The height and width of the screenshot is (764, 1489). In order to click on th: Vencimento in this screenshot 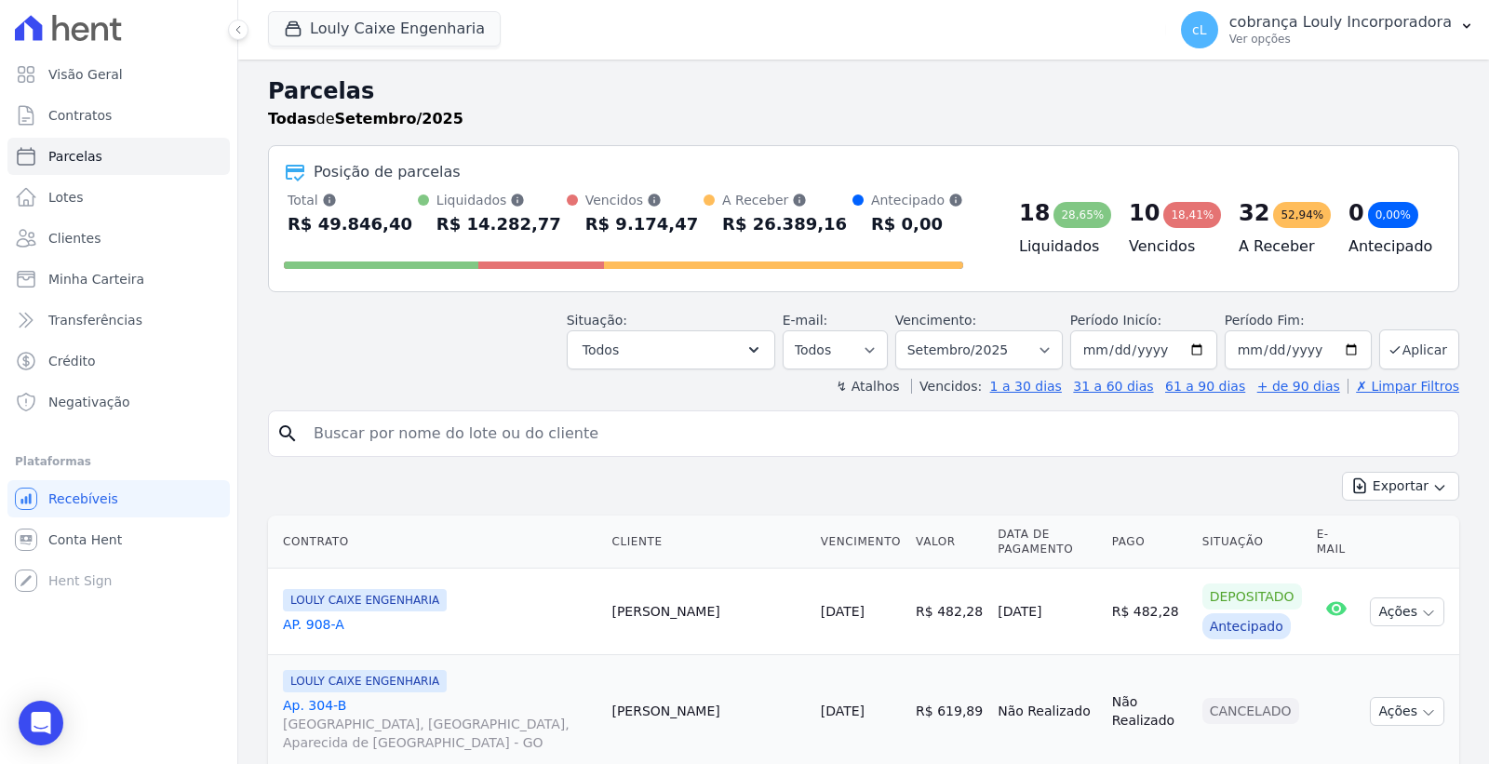, I will do `click(861, 542)`.